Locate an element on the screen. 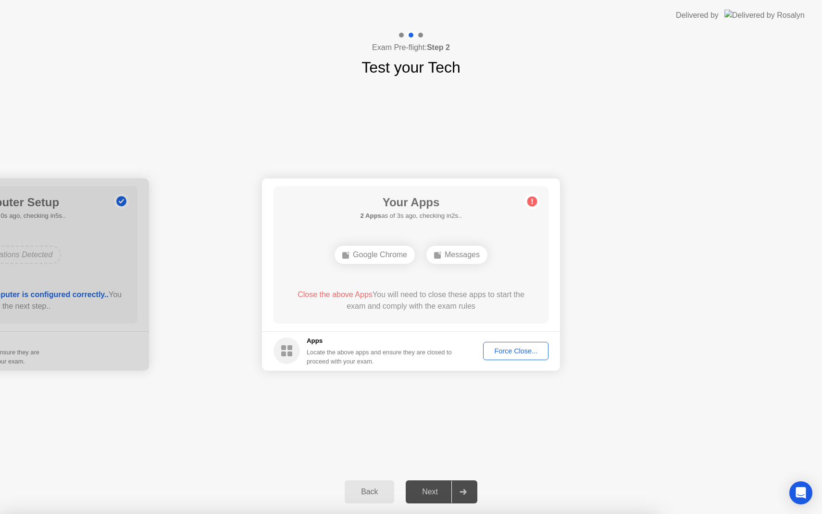 The image size is (822, 514). div: Back is located at coordinates (369, 492).